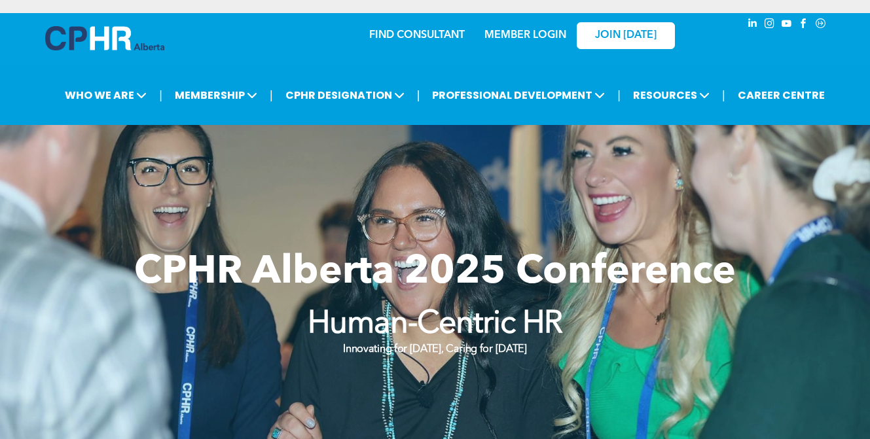  I want to click on img: A blue and white logo for cp alberta, so click(105, 38).